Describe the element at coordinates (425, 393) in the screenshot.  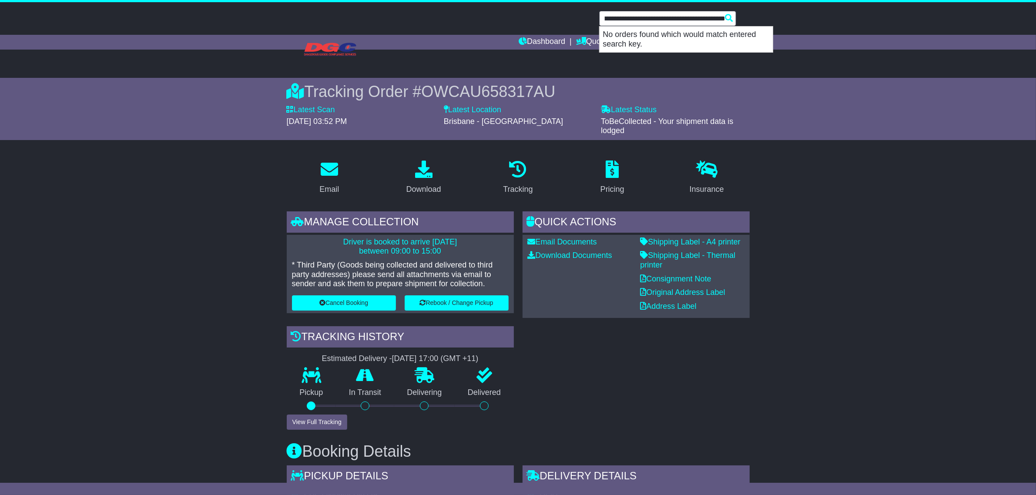
I see `p: Delivering` at that location.